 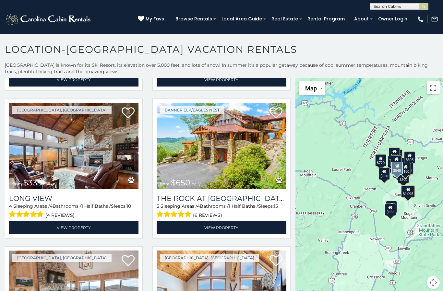 I want to click on span: Map, so click(x=311, y=88).